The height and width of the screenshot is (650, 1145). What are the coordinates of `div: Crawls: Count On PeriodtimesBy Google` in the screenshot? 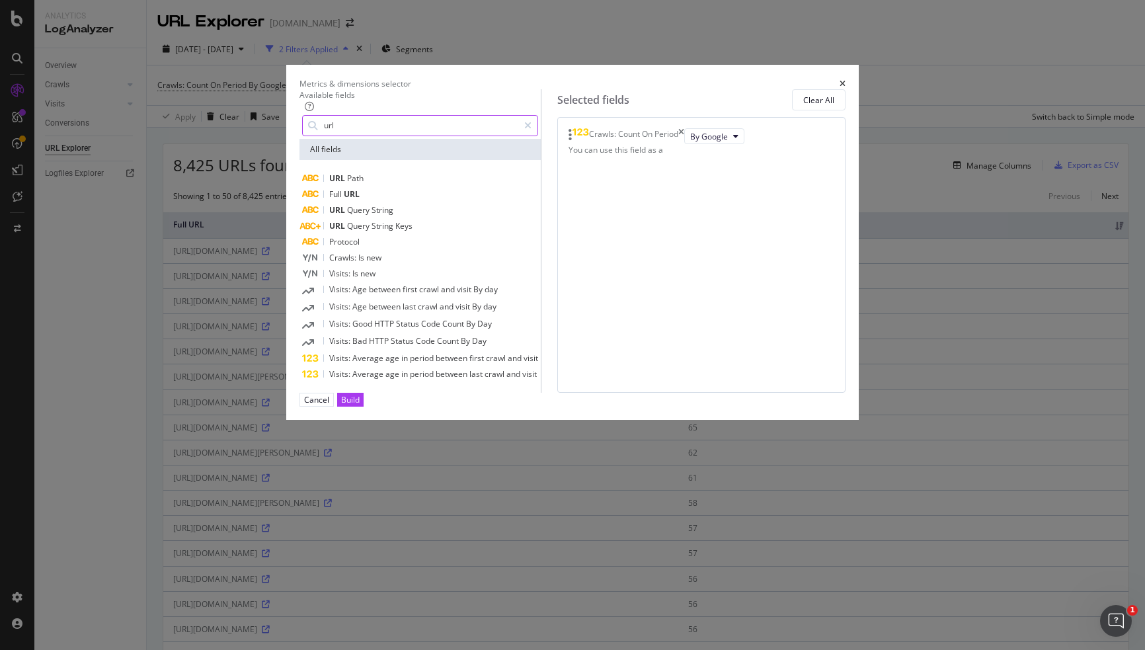 It's located at (702, 136).